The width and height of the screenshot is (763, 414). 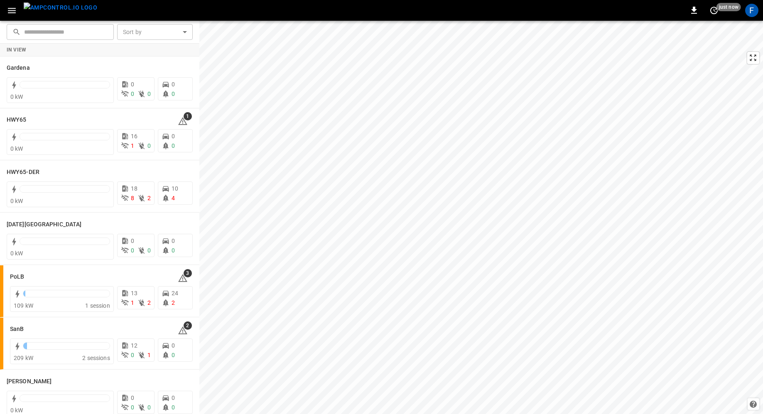 I want to click on h6: Karma Center, so click(x=44, y=225).